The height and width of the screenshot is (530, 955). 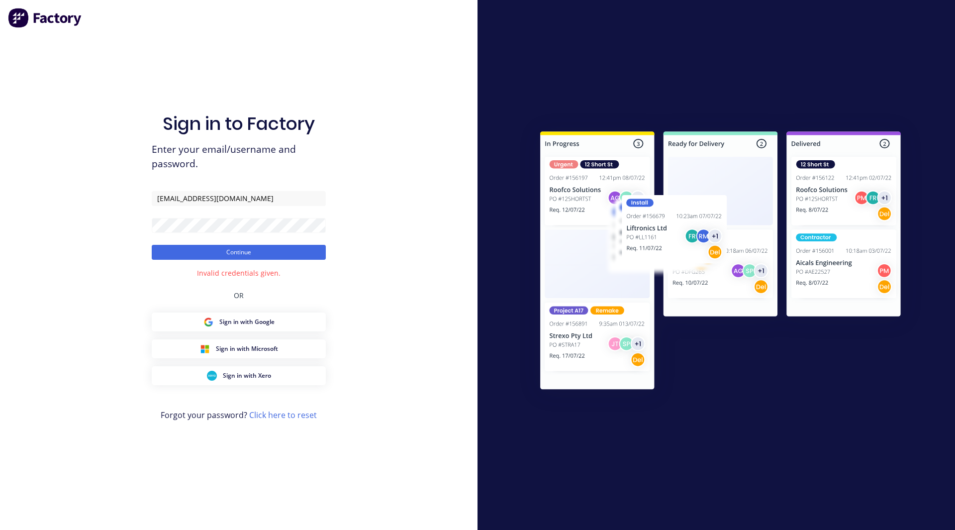 I want to click on a: Click here to reset, so click(x=283, y=415).